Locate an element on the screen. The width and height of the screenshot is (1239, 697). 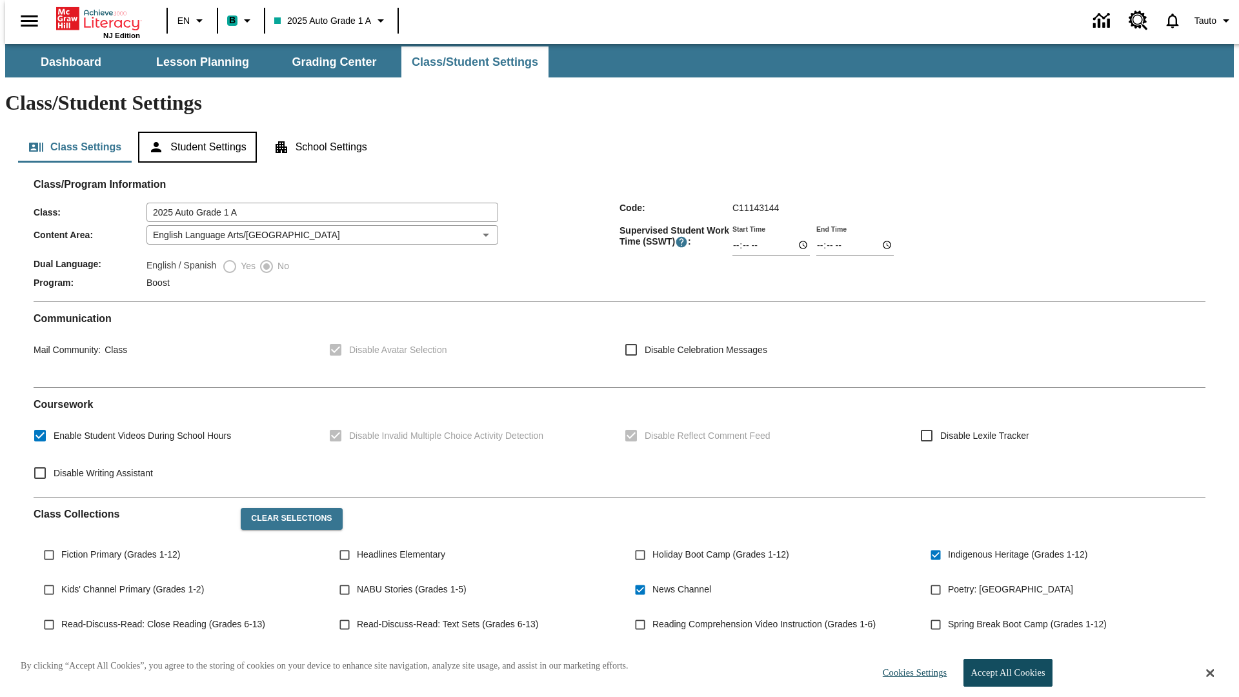
h1: Class/Student Settings is located at coordinates (619, 103).